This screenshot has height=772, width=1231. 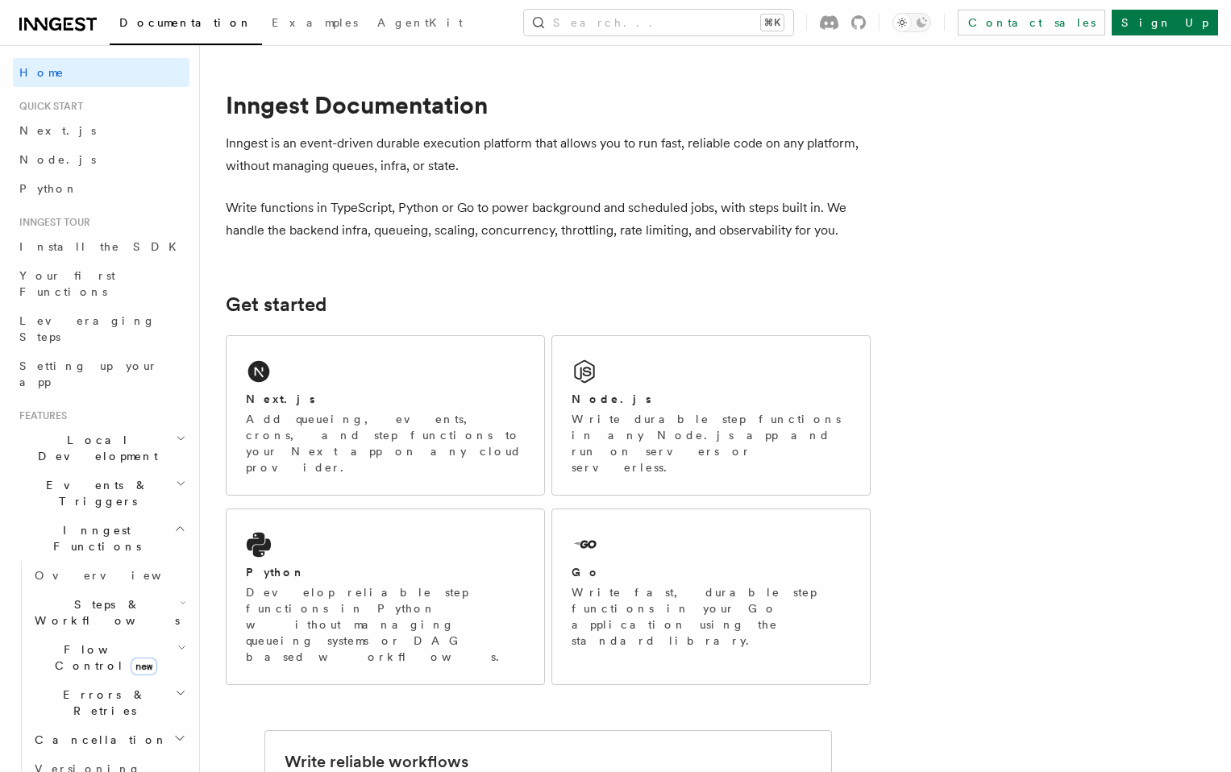 What do you see at coordinates (385, 415) in the screenshot?
I see `a: Next.jsAdd queueing, events, crons, and step functions to your Next app on any cloud provider.` at bounding box center [385, 415].